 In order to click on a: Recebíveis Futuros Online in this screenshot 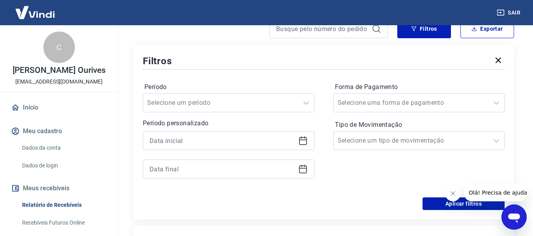, I will do `click(64, 223)`.